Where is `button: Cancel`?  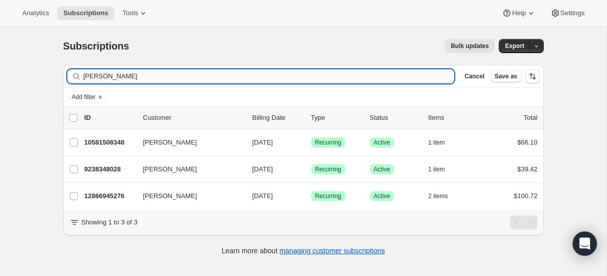
button: Cancel is located at coordinates (474, 76).